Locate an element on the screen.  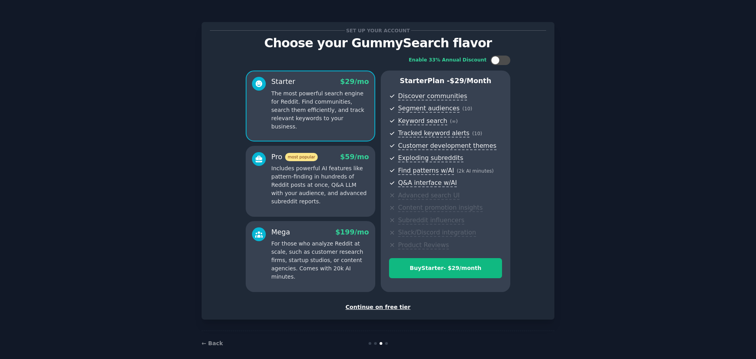
span: $ 29 /mo is located at coordinates (355, 82).